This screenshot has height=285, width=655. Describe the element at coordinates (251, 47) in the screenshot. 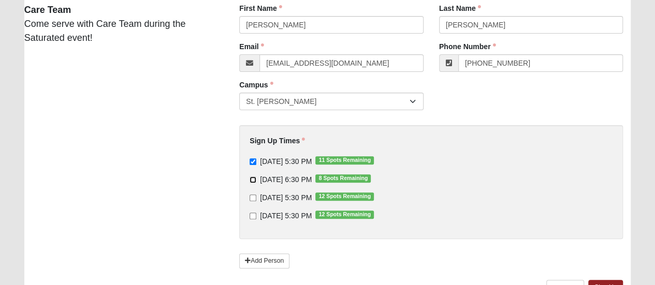

I see `label: Email` at that location.